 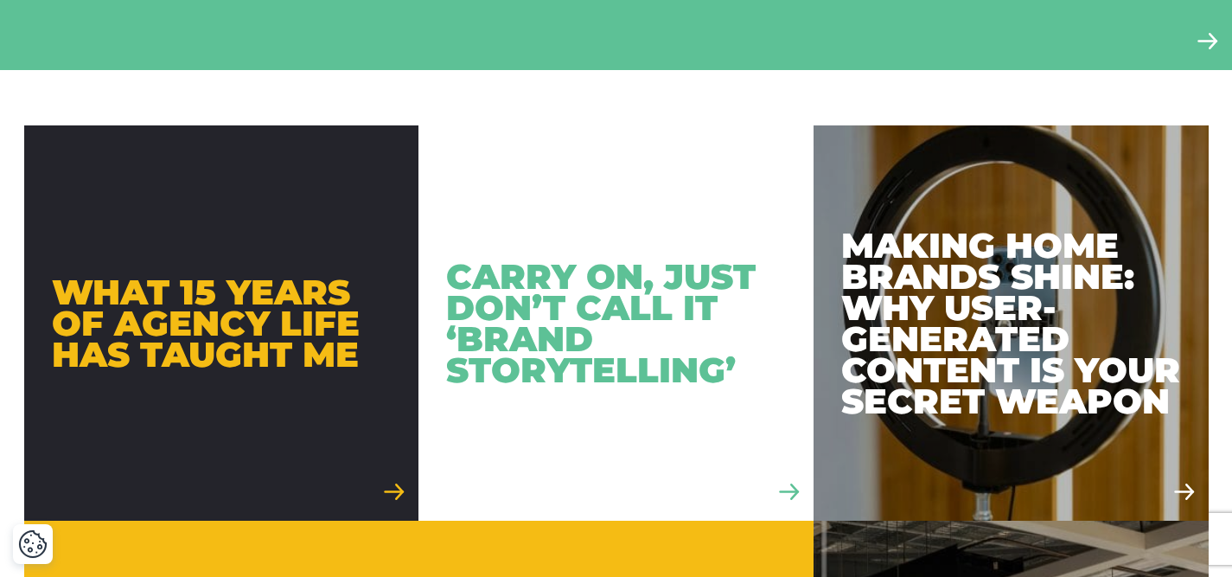 I want to click on div: What 15 Years of Agency Life Has Taught Me, so click(x=221, y=323).